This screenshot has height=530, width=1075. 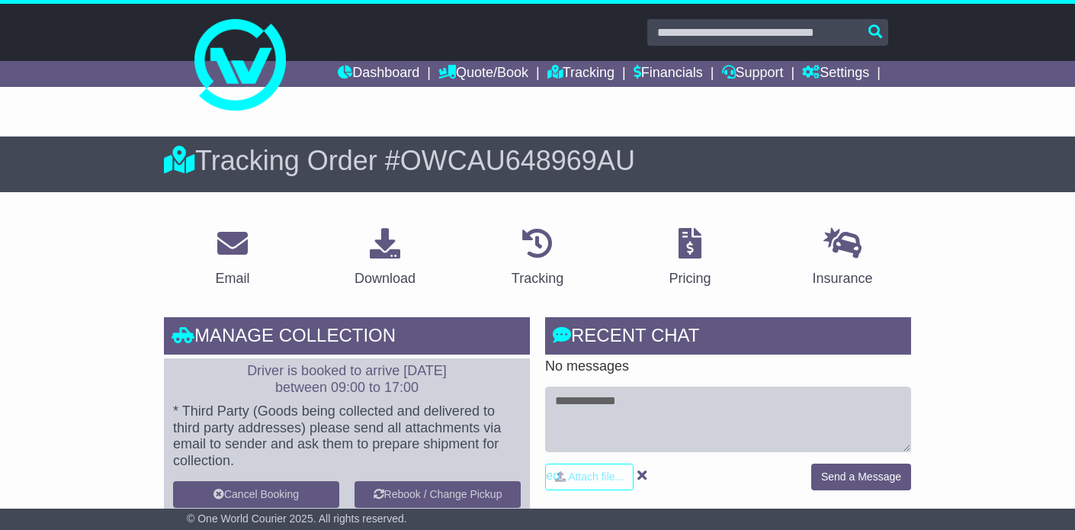 What do you see at coordinates (385, 259) in the screenshot?
I see `a: Download` at bounding box center [385, 259].